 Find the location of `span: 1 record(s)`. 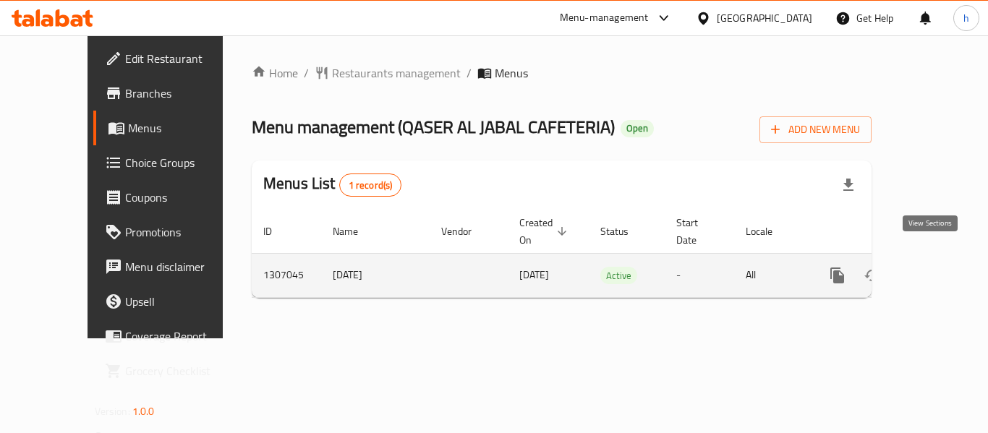

span: 1 record(s) is located at coordinates (370, 185).